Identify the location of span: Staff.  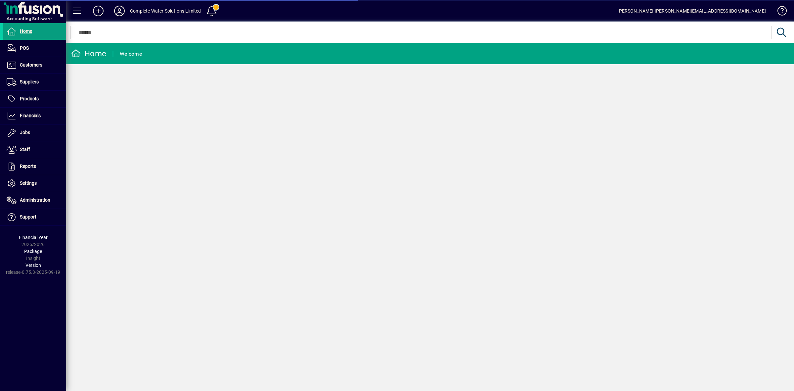
(25, 149).